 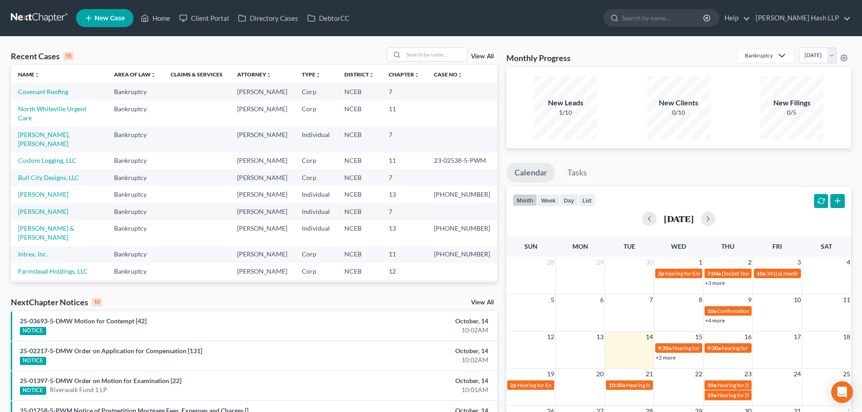 I want to click on span: Tue, so click(x=629, y=246).